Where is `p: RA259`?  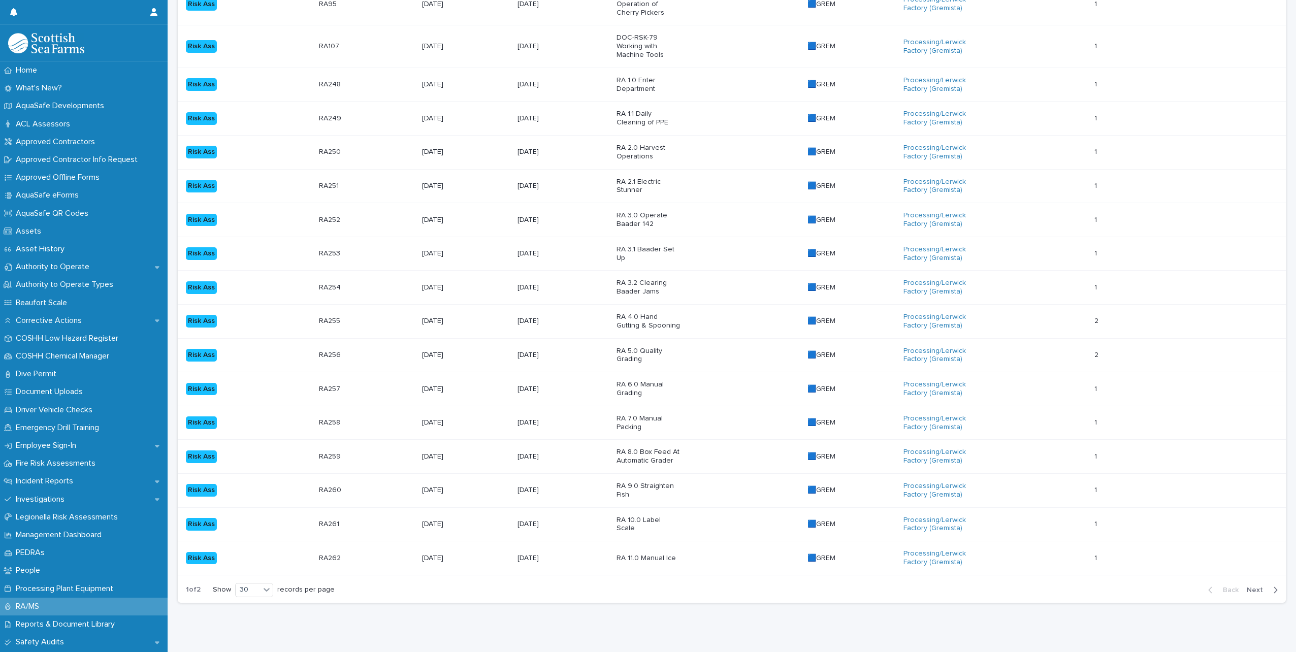
p: RA259 is located at coordinates (331, 455).